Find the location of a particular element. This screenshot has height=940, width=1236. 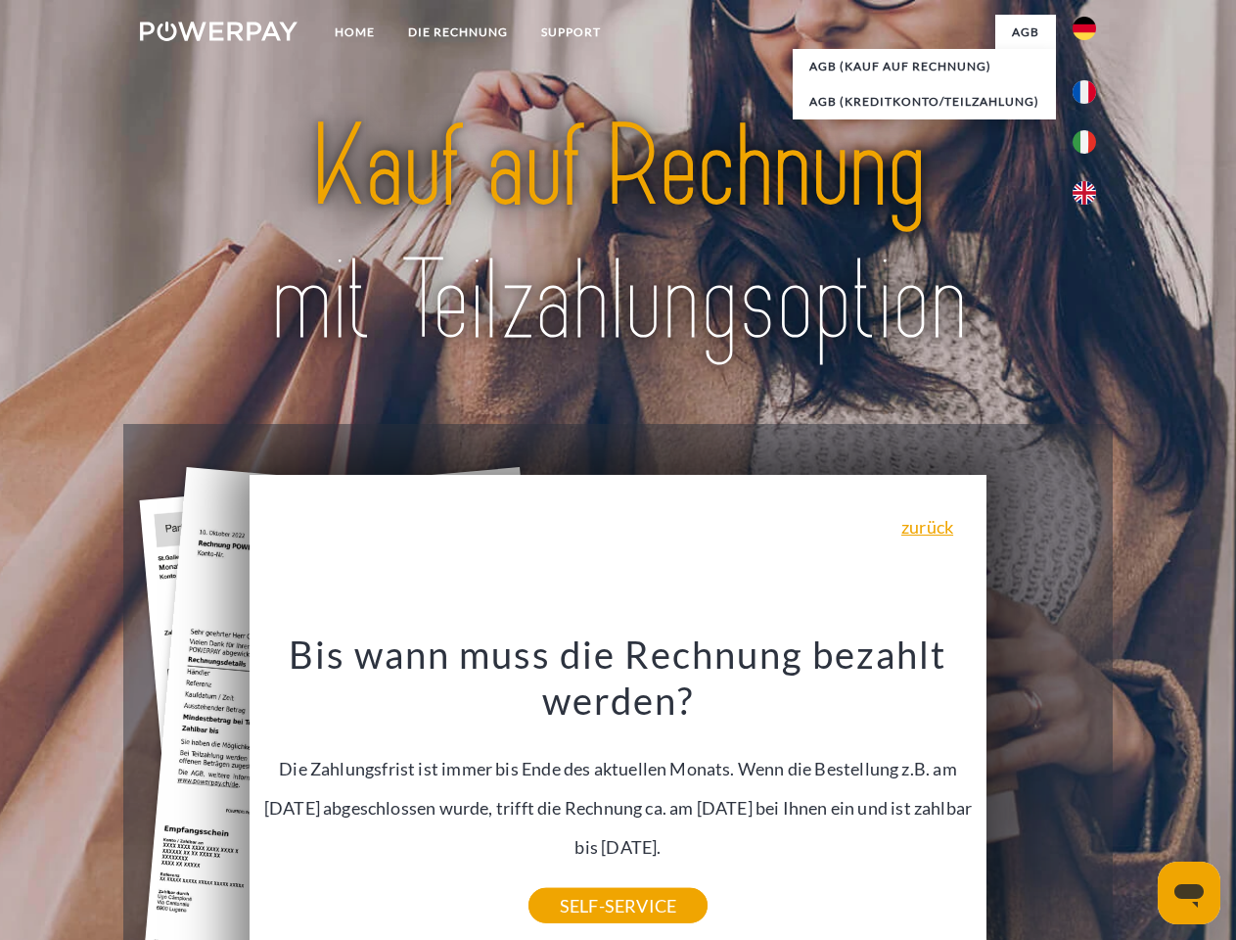

img: logo-powerpay-white.svg is located at coordinates (218, 31).